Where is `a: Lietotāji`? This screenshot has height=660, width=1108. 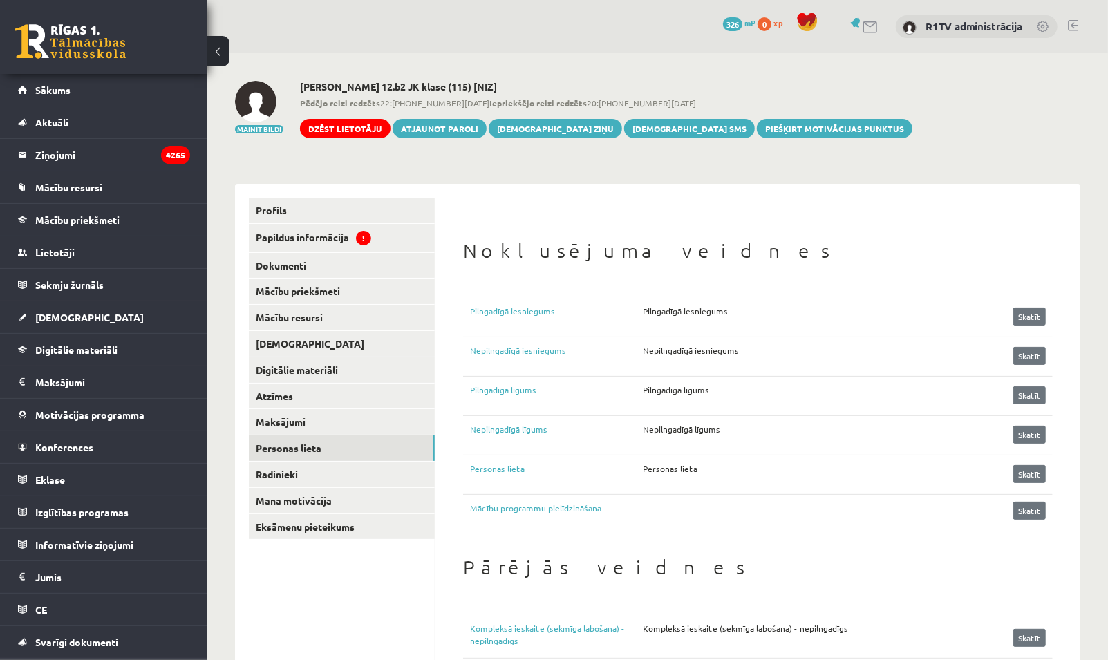
a: Lietotāji is located at coordinates (104, 252).